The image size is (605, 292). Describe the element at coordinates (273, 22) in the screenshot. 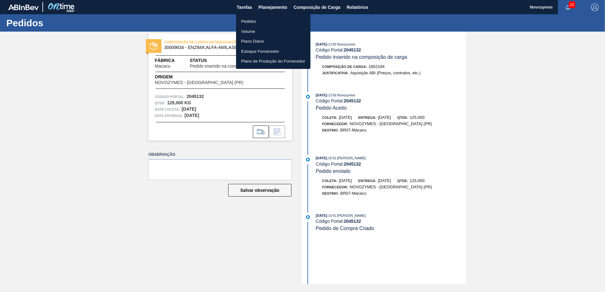

I see `li: Pedidos` at that location.